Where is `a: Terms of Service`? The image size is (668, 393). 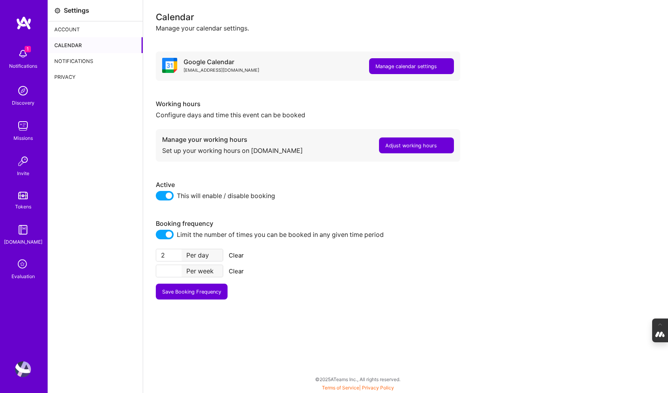 a: Terms of Service is located at coordinates (340, 387).